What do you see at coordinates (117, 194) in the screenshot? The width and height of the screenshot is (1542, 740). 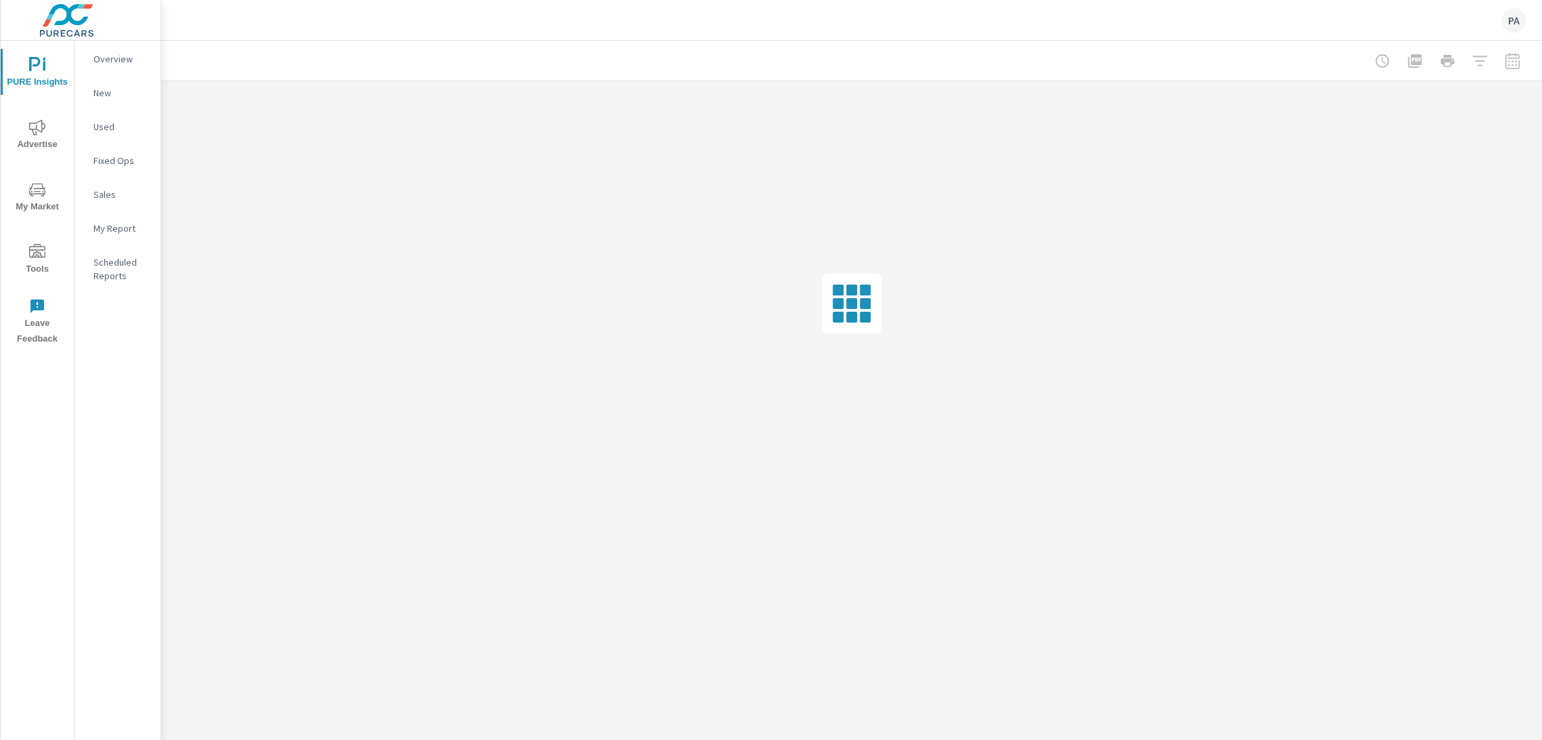 I see `div: Sales` at bounding box center [117, 194].